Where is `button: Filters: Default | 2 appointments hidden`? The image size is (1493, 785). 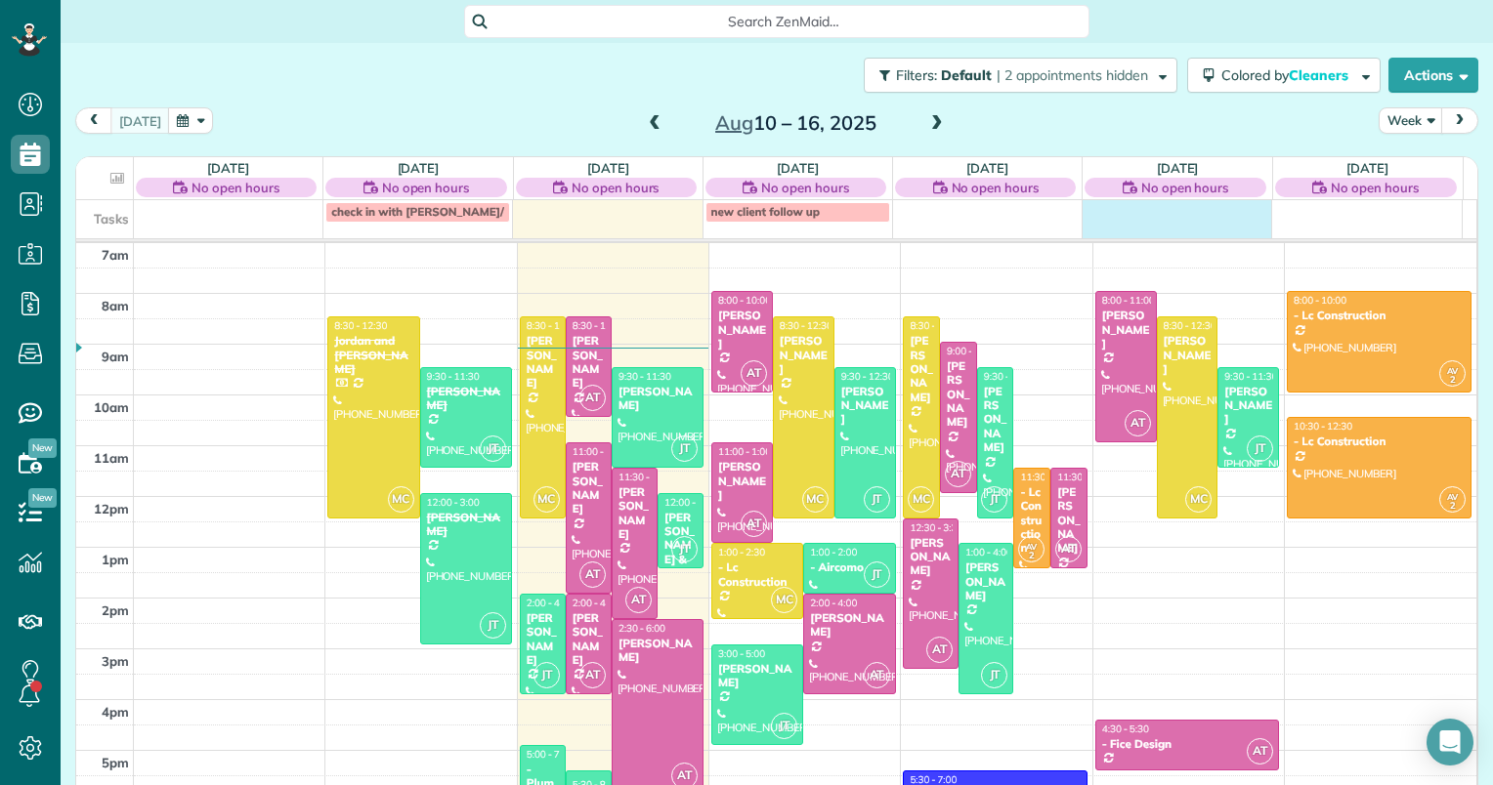 button: Filters: Default | 2 appointments hidden is located at coordinates (1020, 75).